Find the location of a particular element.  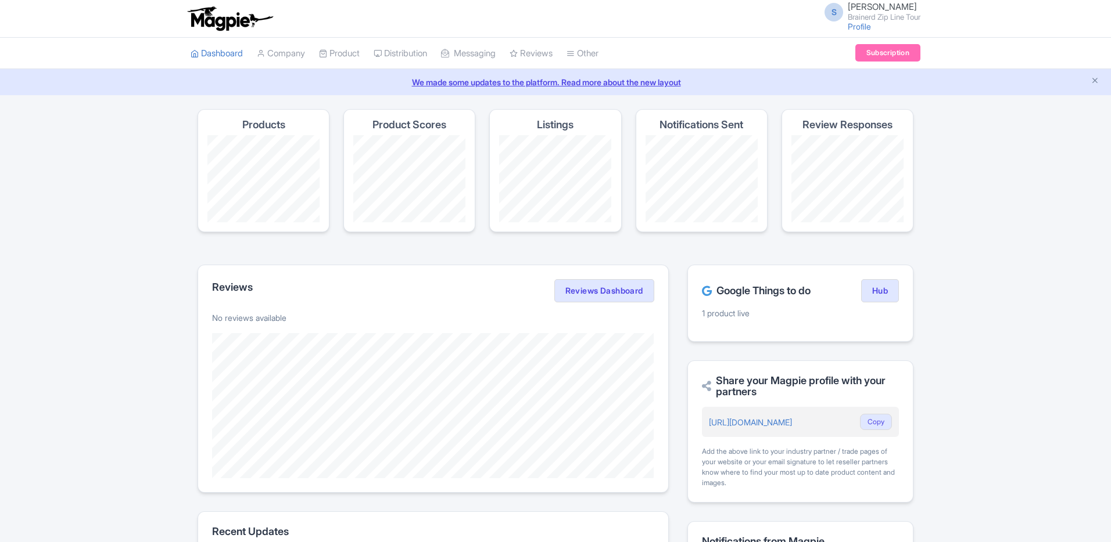

a: Distribution is located at coordinates (400, 53).